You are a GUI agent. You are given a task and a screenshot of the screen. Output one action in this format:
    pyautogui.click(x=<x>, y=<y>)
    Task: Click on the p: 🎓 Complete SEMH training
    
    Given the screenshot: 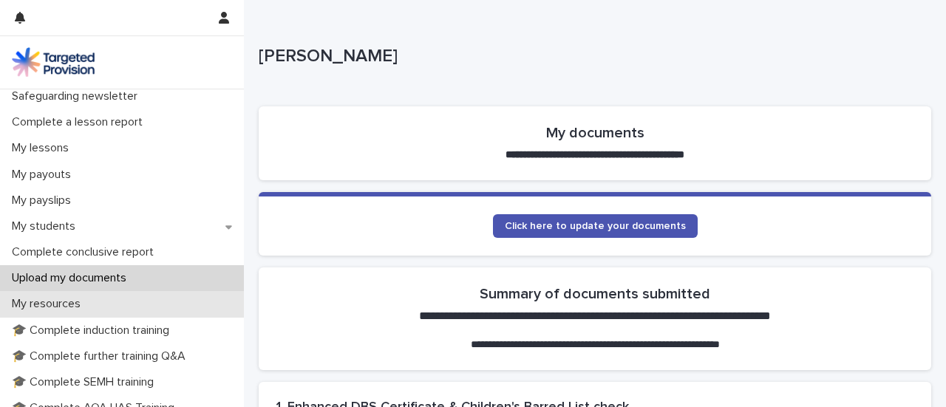 What is the action you would take?
    pyautogui.click(x=86, y=382)
    